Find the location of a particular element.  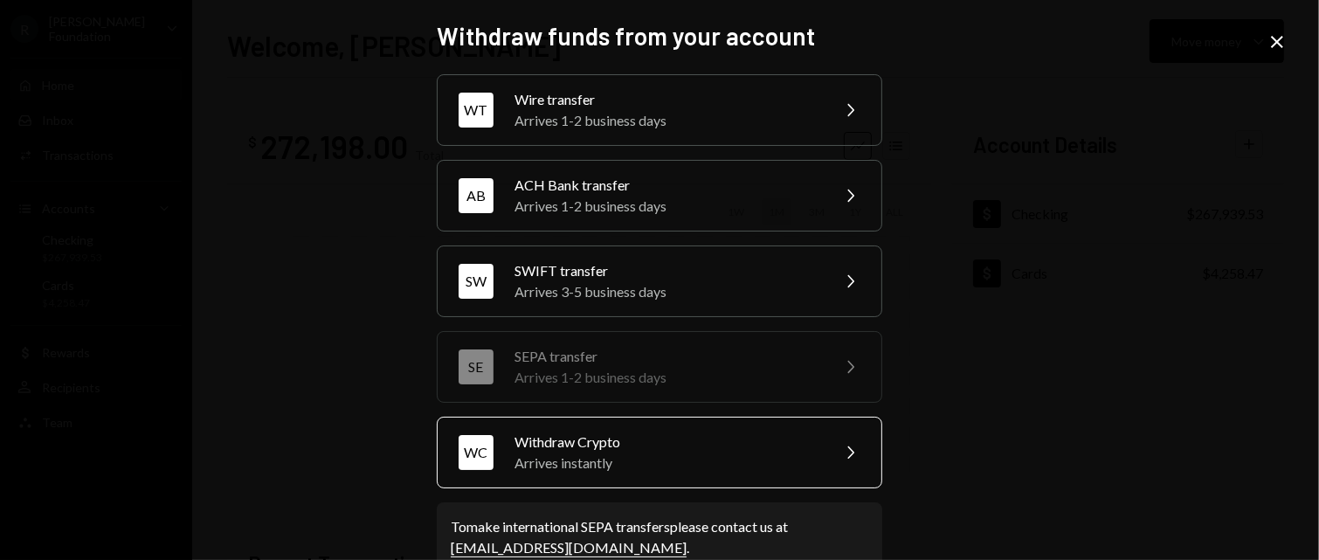

div: Withdraw Crypto is located at coordinates (667, 442).